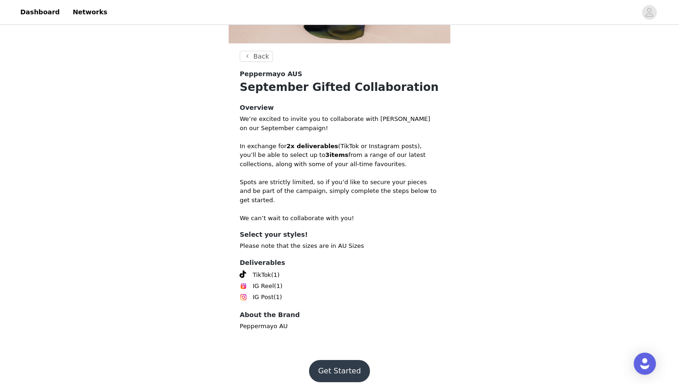 The height and width of the screenshot is (384, 679). What do you see at coordinates (339, 246) in the screenshot?
I see `p: Please note that the sizes are in AU Sizes` at bounding box center [339, 246].